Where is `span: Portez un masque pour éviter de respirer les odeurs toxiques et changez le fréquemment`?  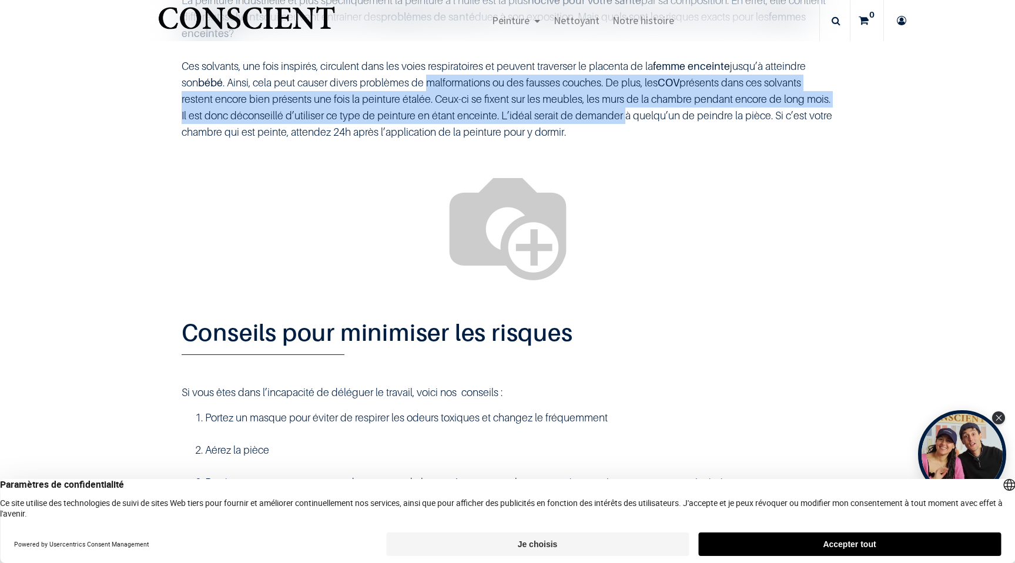
span: Portez un masque pour éviter de respirer les odeurs toxiques et changez le fréquemment is located at coordinates (406, 417).